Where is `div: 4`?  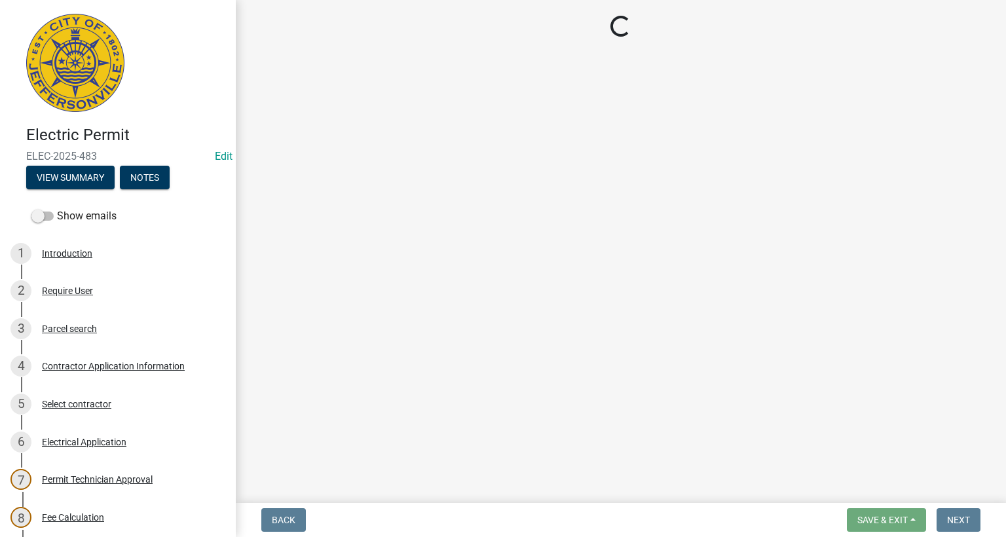
div: 4 is located at coordinates (21, 366).